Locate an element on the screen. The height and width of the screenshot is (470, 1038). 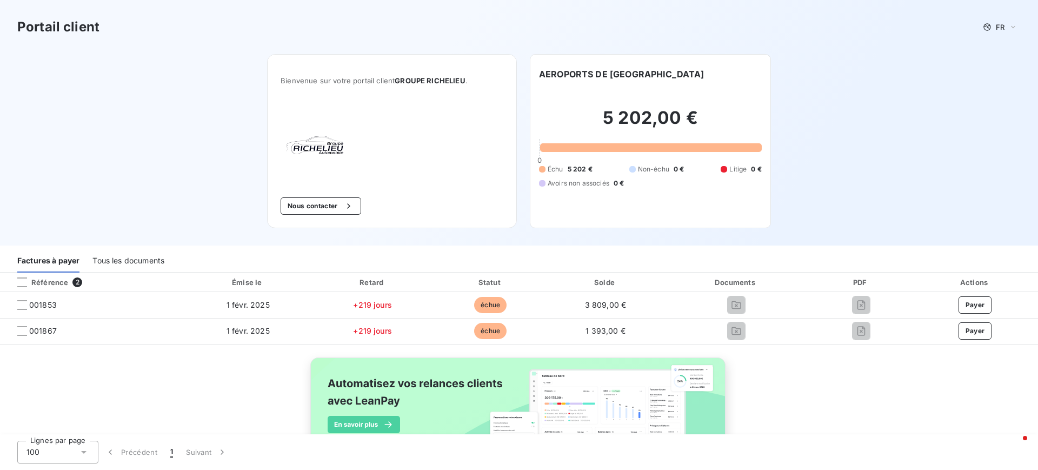
div: PDF is located at coordinates (861, 282).